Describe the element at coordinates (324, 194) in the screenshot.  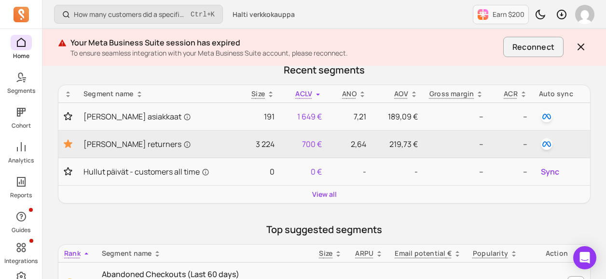
I see `a: View all` at that location.